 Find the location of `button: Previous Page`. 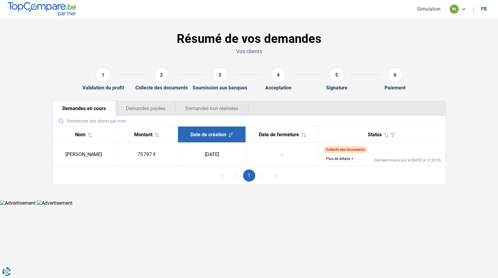

button: Previous Page is located at coordinates (235, 176).